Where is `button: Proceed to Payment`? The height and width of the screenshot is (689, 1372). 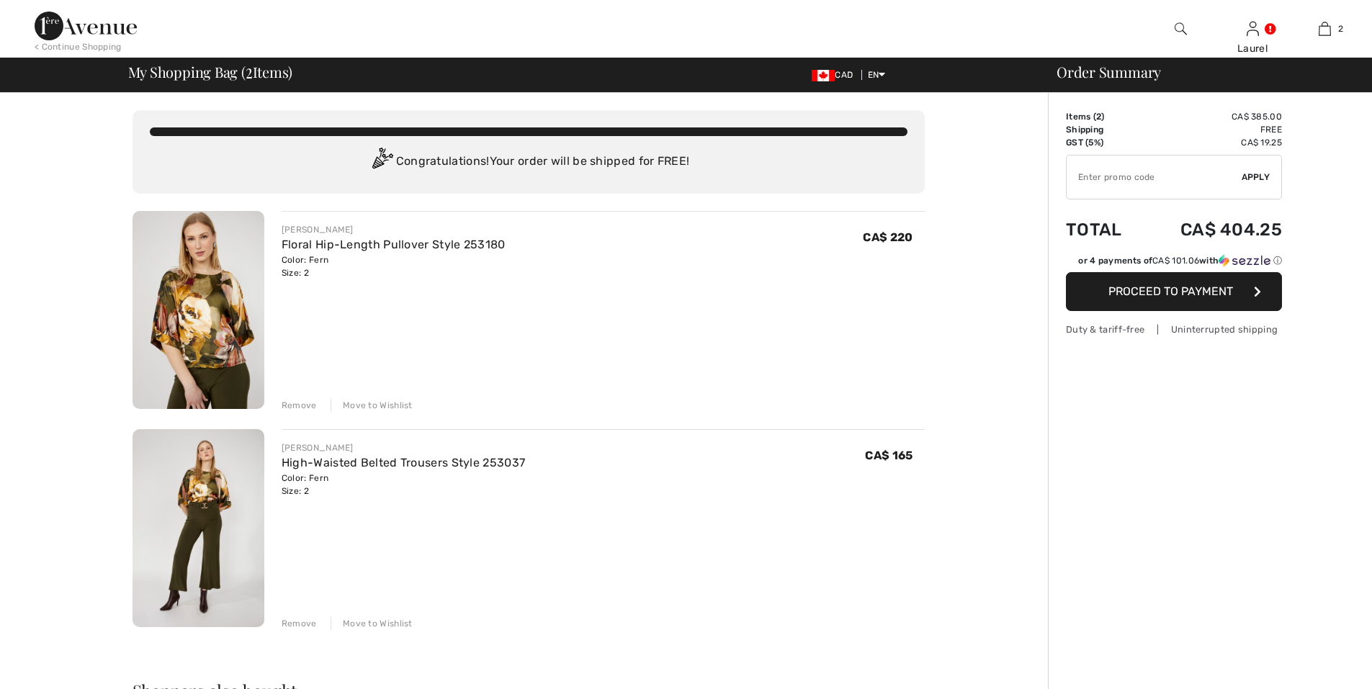 button: Proceed to Payment is located at coordinates (1174, 292).